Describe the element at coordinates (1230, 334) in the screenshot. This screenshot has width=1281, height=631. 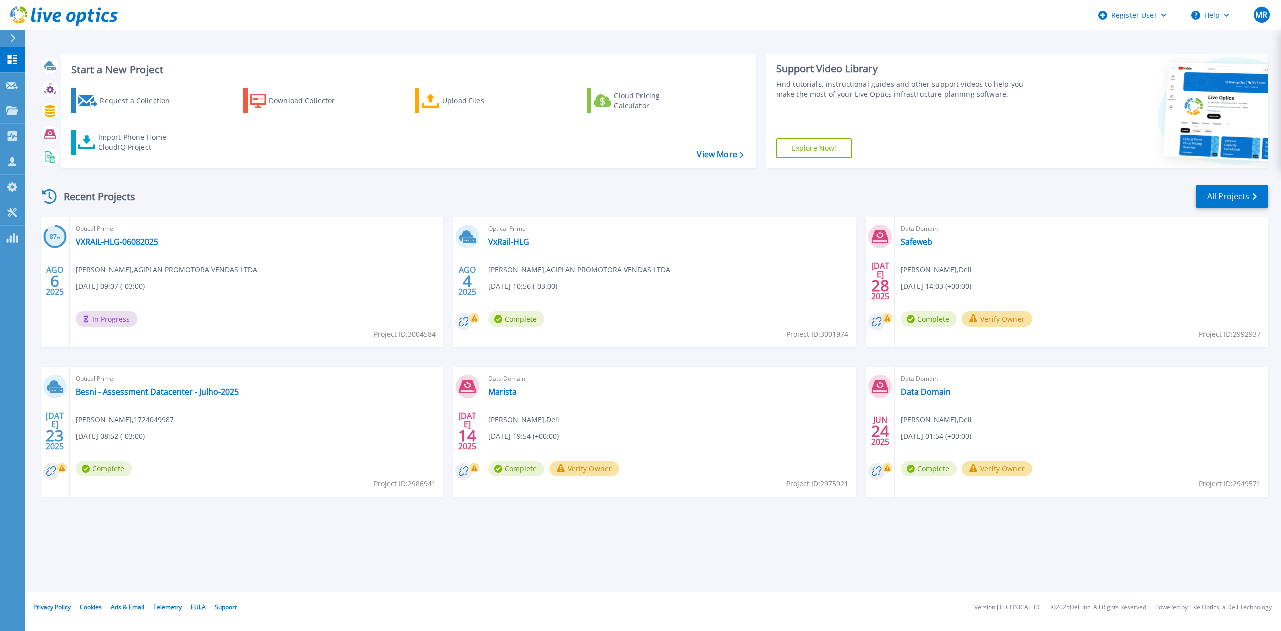
I see `span: Project ID: 2992937` at that location.